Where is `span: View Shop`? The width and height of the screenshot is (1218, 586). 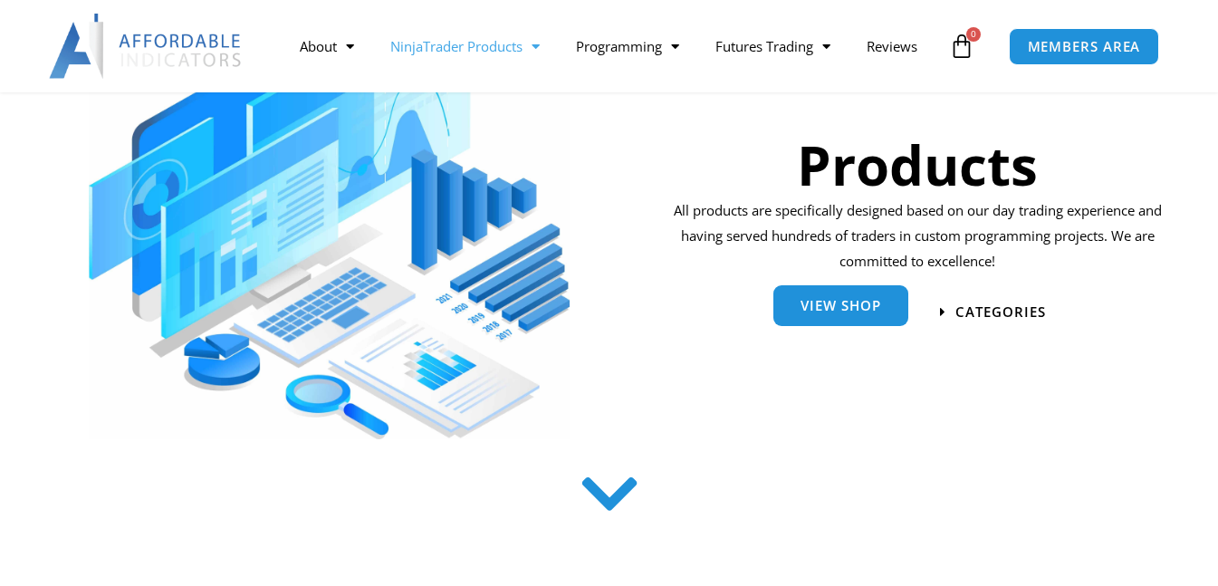
span: View Shop is located at coordinates (841, 305).